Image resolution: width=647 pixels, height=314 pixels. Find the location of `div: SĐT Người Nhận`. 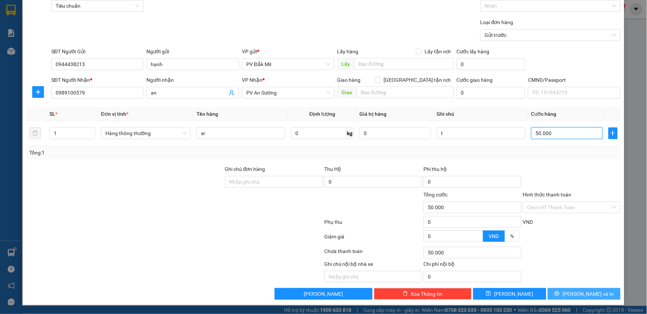

div: SĐT Người Nhận is located at coordinates (97, 80).